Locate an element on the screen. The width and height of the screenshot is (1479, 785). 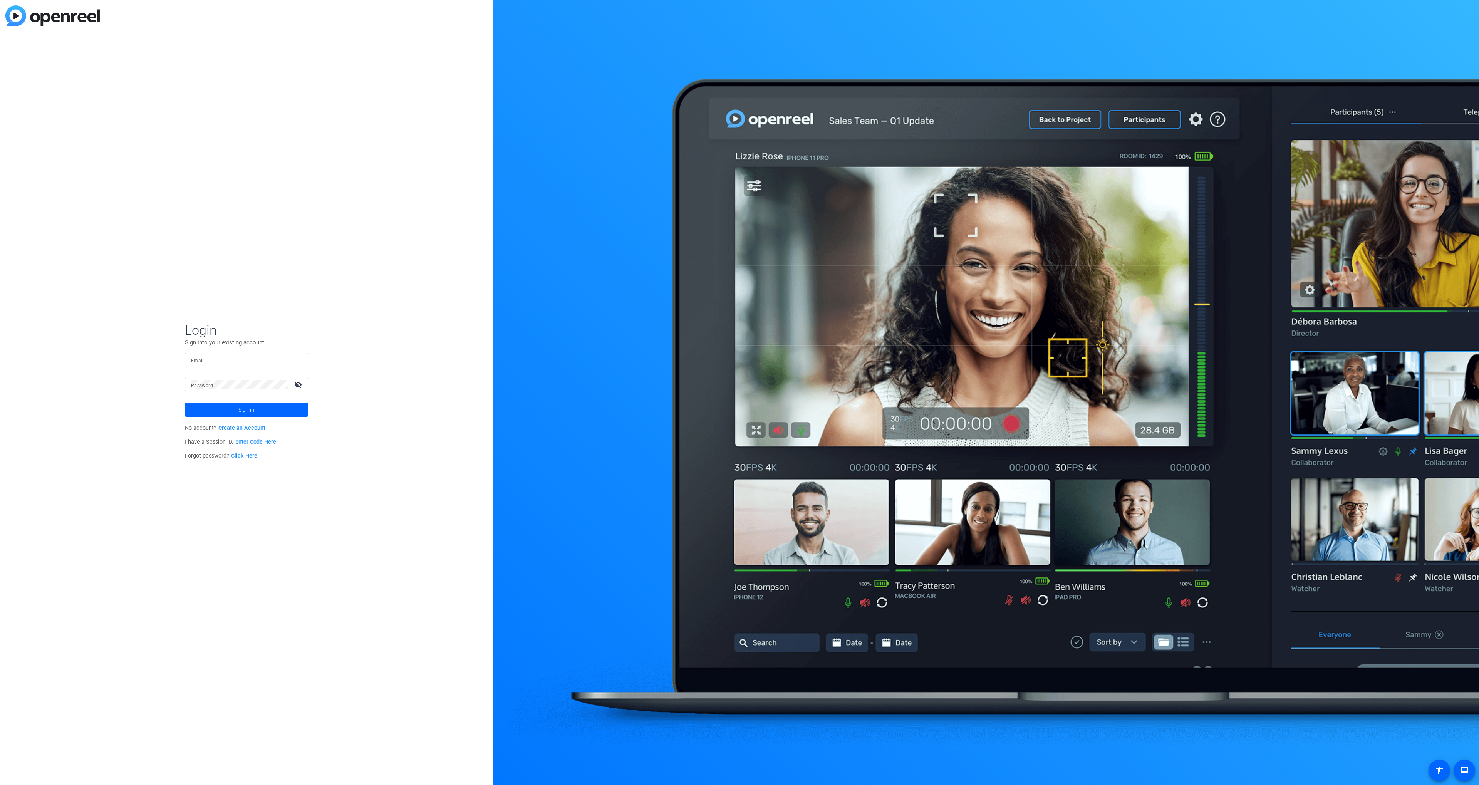
span: I have a Session ID. is located at coordinates (230, 442).